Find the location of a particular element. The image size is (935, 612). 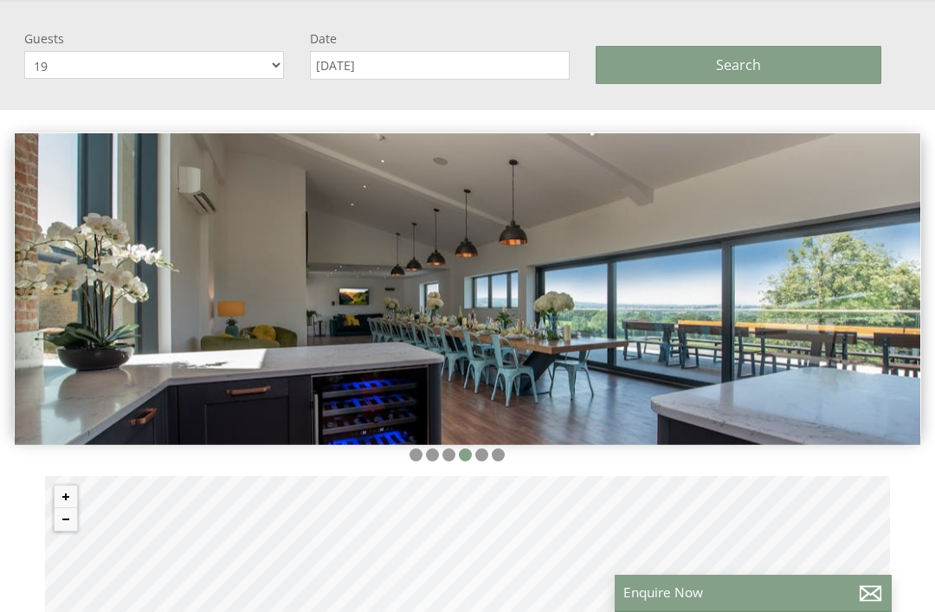

span: Search is located at coordinates (739, 65).